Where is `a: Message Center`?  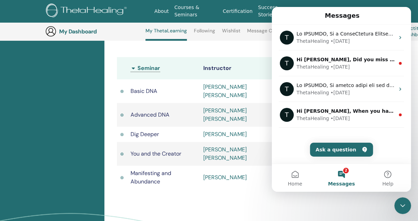
a: Message Center is located at coordinates (266, 33).